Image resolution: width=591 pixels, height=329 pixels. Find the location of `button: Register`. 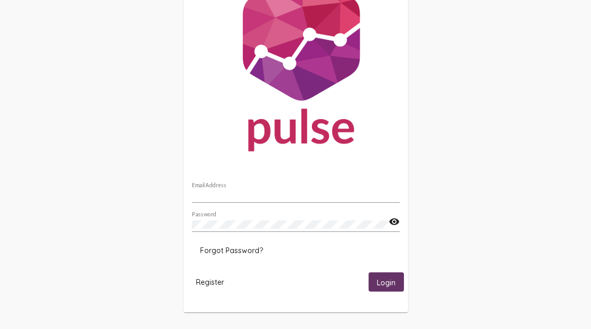

button: Register is located at coordinates (210, 282).